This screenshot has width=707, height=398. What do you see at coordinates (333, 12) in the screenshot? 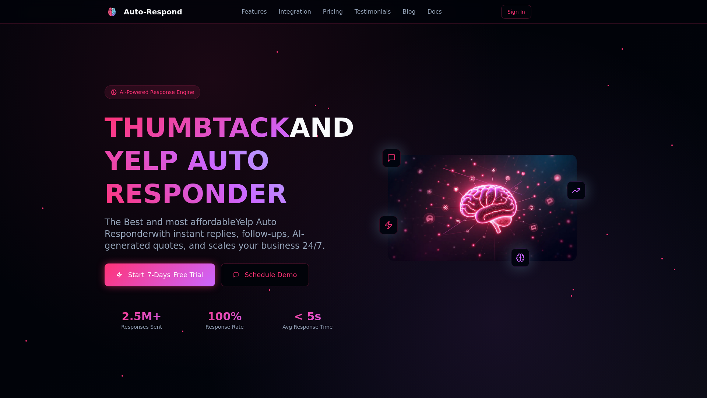
I see `a: Pricing` at bounding box center [333, 12].